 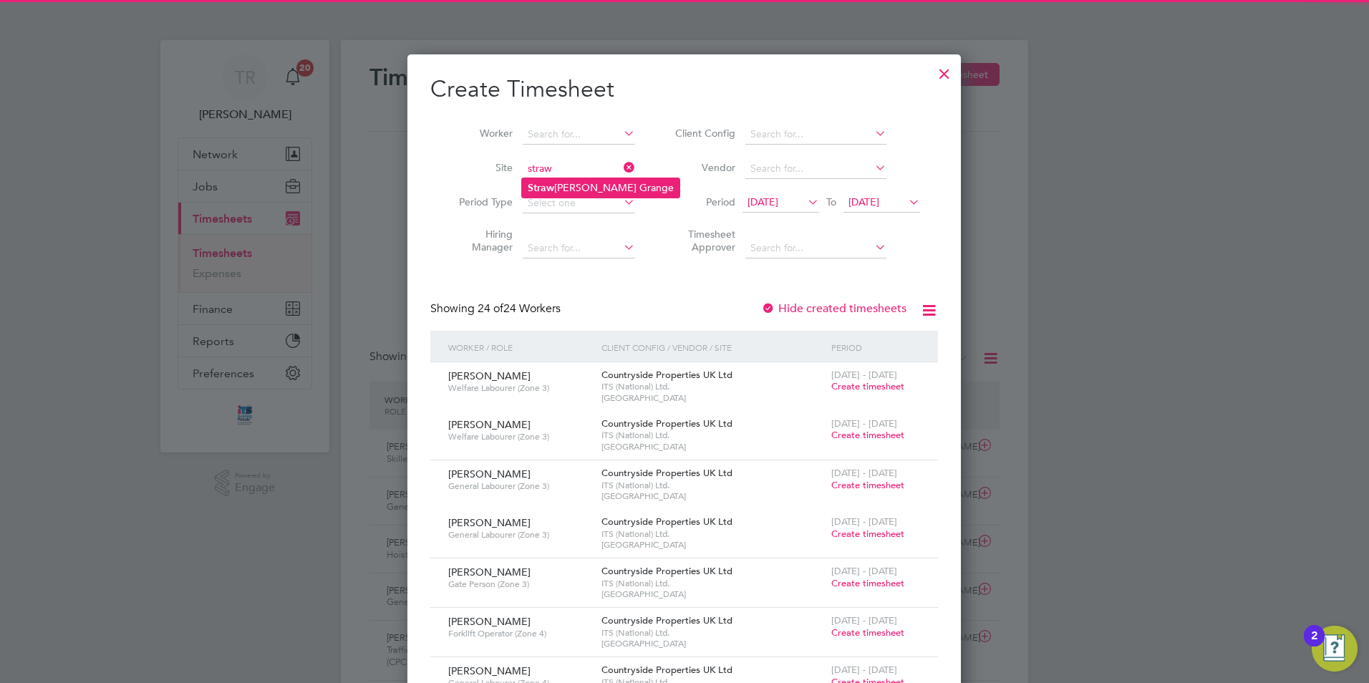 I want to click on label: Vendor, so click(x=703, y=168).